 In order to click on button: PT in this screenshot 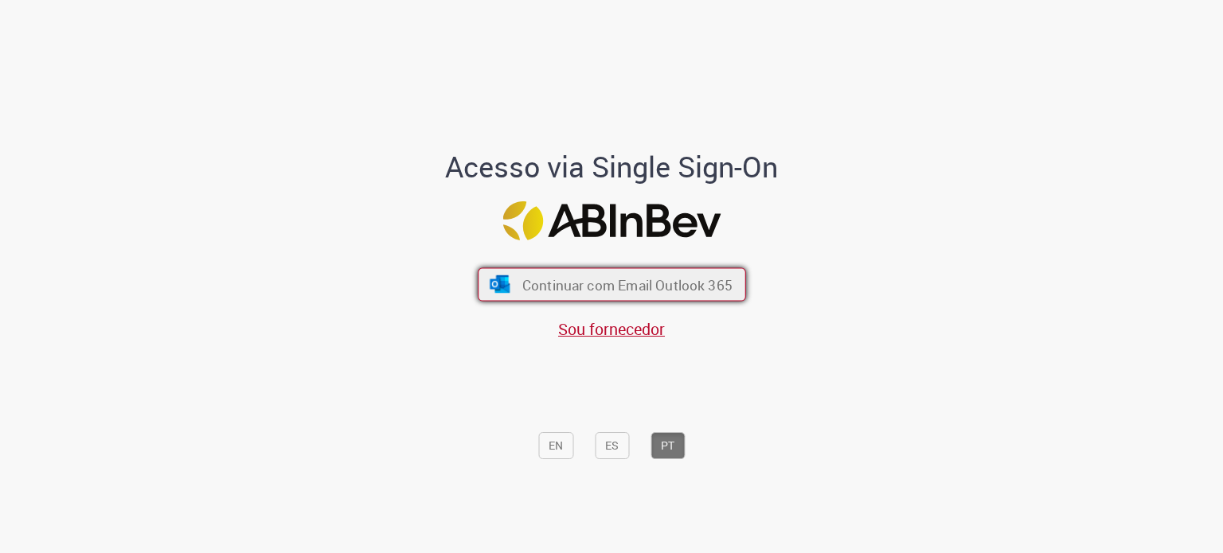, I will do `click(667, 446)`.